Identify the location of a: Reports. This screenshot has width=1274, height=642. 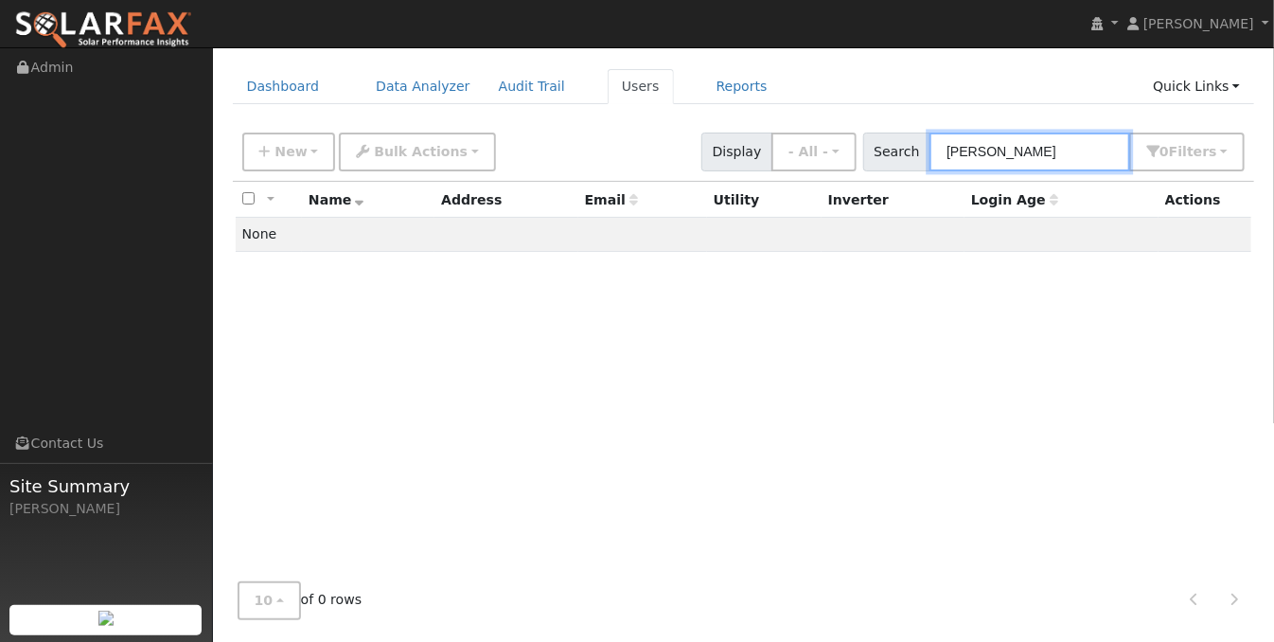
(742, 86).